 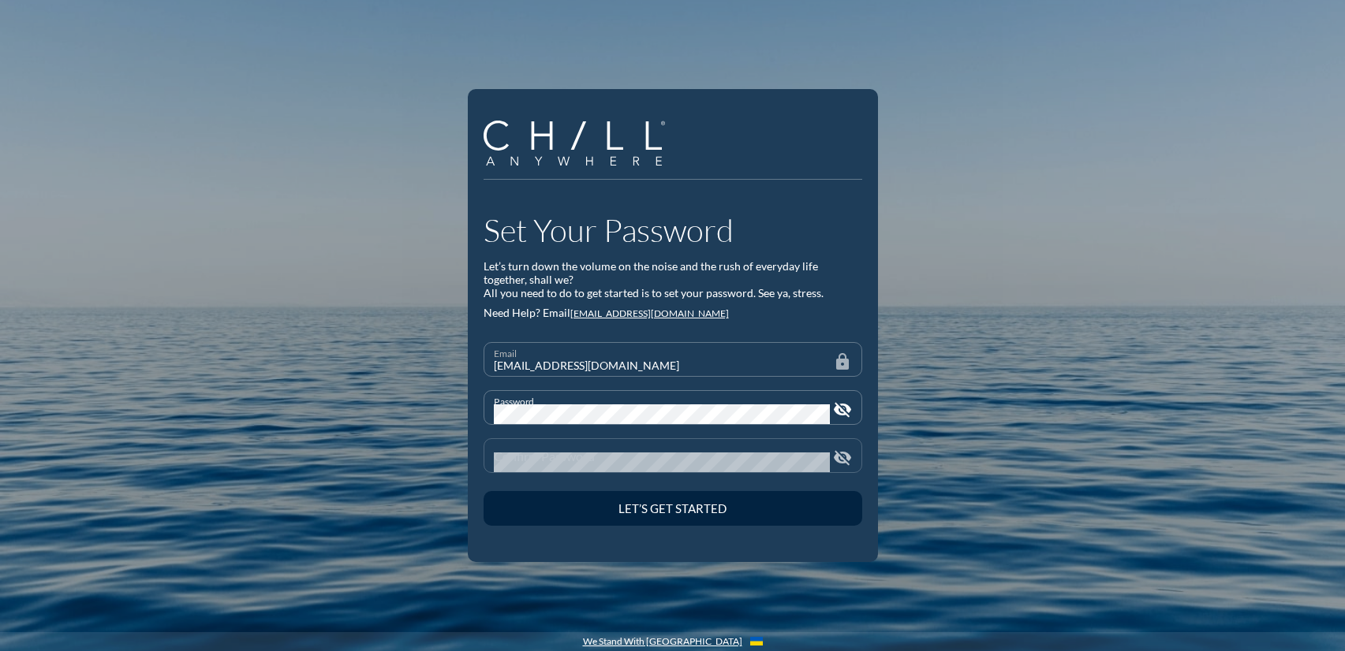 I want to click on div: Let’s turn down the volume on the noise and the rush of everyday life together, shall we? All you..., so click(x=673, y=280).